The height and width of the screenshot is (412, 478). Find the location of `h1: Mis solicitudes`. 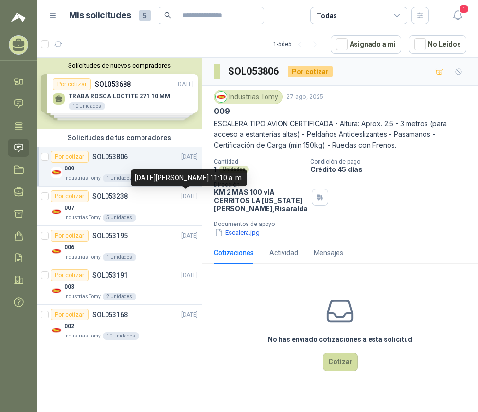

h1: Mis solicitudes is located at coordinates (100, 15).